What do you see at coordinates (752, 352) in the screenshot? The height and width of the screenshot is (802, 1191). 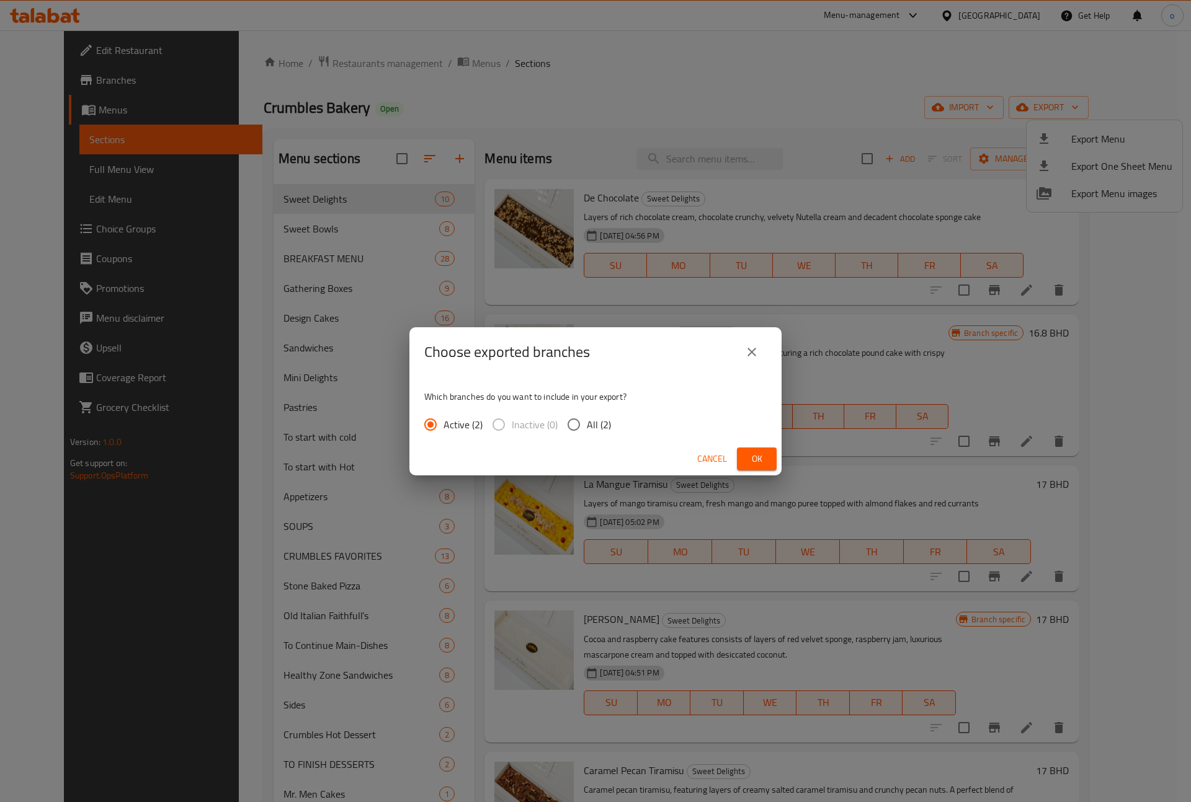 I see `button: close` at bounding box center [752, 352].